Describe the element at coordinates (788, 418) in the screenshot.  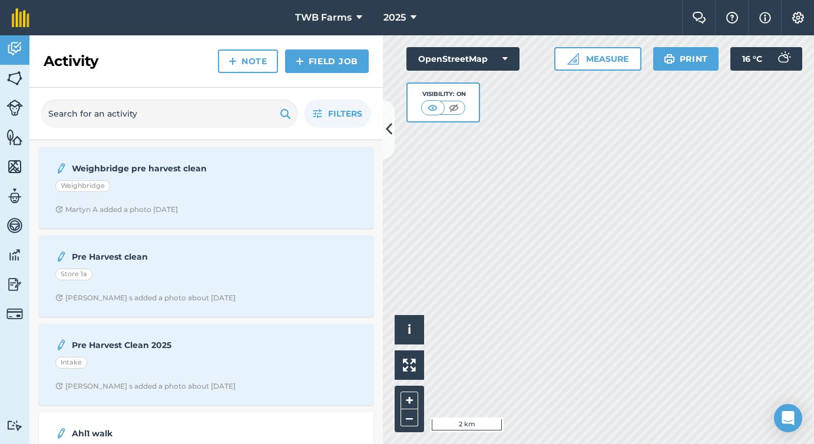
I see `div: Open Intercom Messenger` at that location.